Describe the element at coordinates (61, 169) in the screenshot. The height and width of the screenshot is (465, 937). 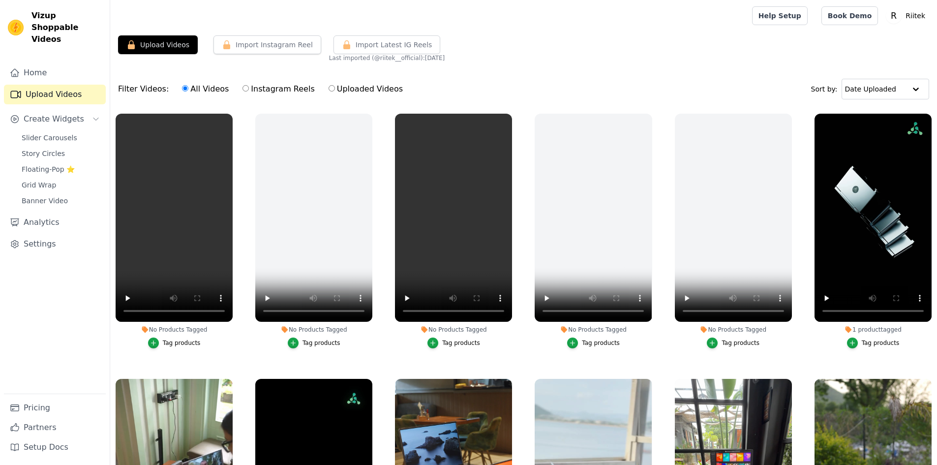
I see `a: Floating-Pop ⭐` at that location.